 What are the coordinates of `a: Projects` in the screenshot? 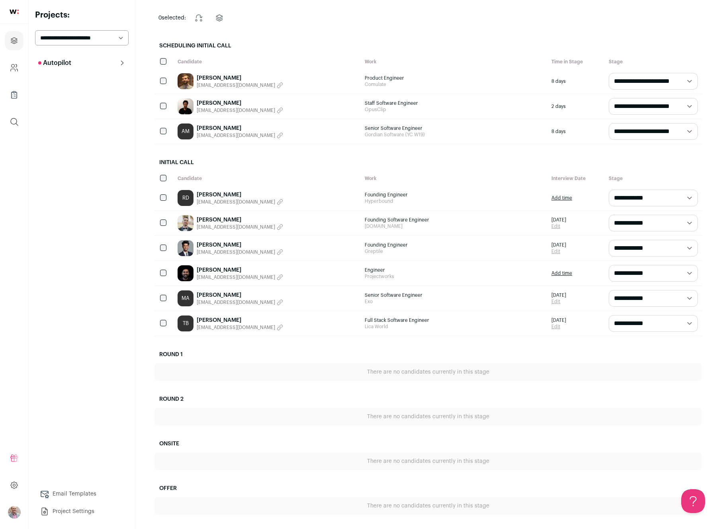 It's located at (14, 41).